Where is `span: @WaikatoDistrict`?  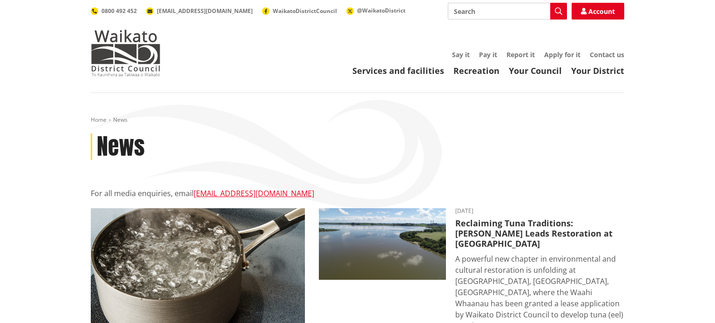 span: @WaikatoDistrict is located at coordinates (381, 10).